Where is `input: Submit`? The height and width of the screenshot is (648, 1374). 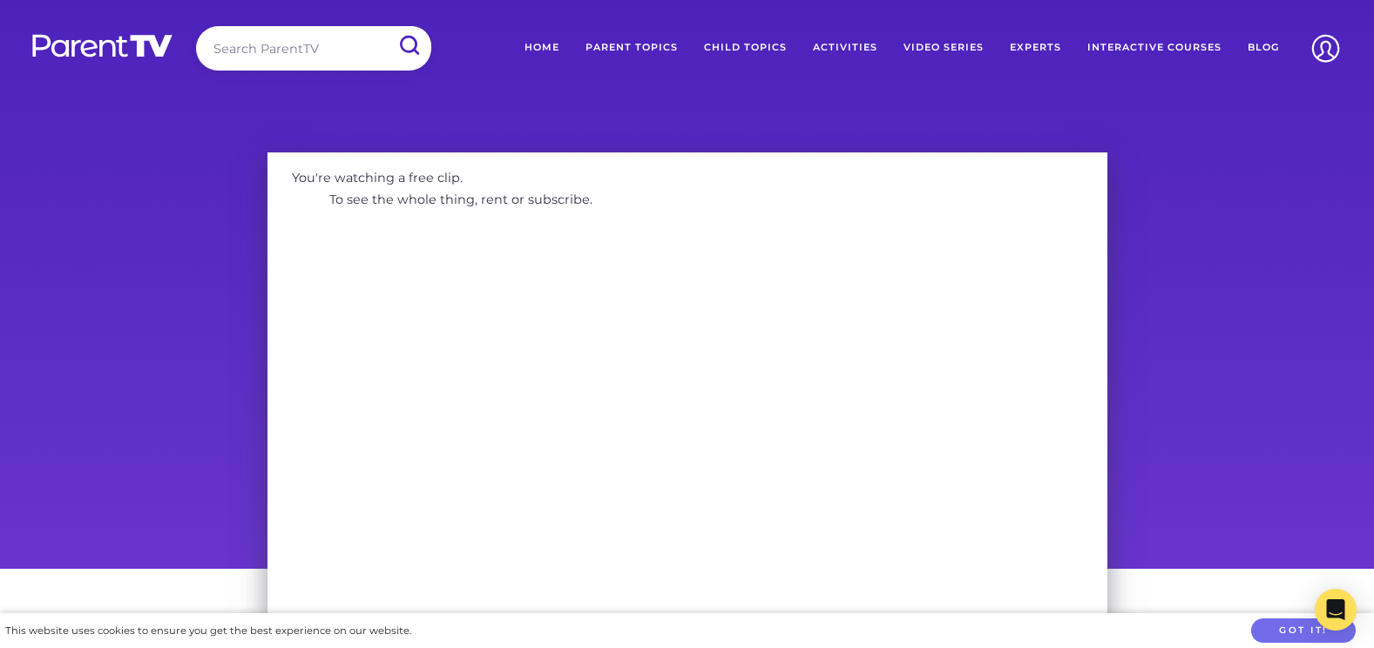
input: Submit is located at coordinates (409, 45).